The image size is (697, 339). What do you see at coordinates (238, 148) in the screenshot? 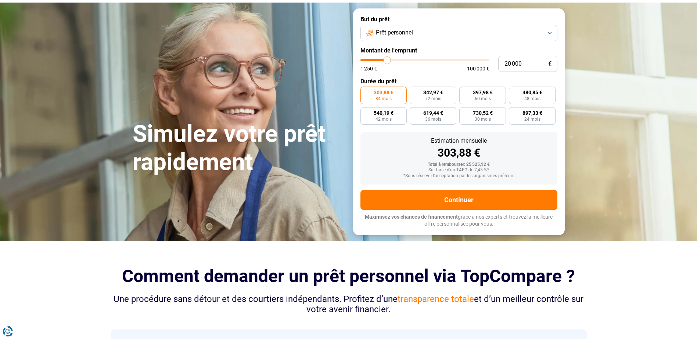
I see `h1: Simulez votre prêt rapidement` at bounding box center [238, 148].